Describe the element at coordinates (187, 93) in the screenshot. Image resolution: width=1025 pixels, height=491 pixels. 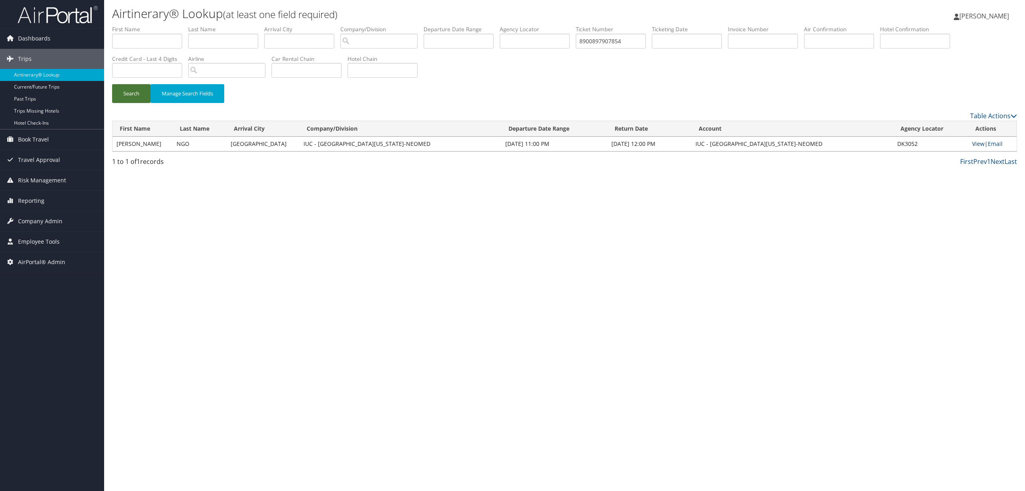
I see `button: Manage Search Fields` at that location.